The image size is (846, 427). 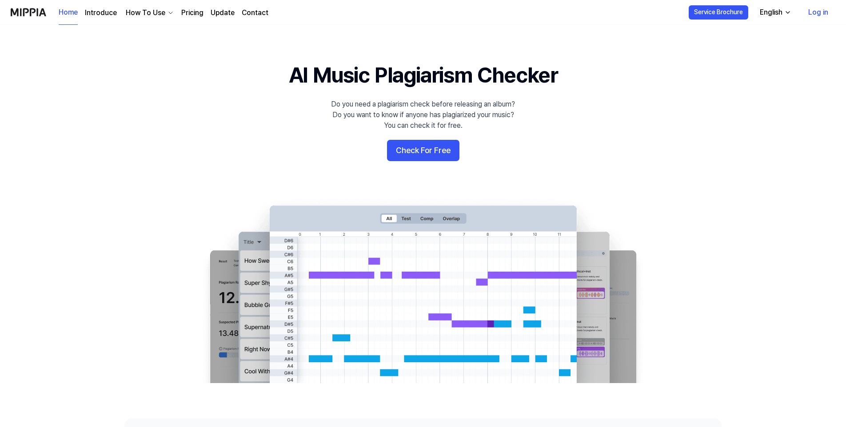 I want to click on h1: AI Music Plagiarism Checker, so click(x=423, y=75).